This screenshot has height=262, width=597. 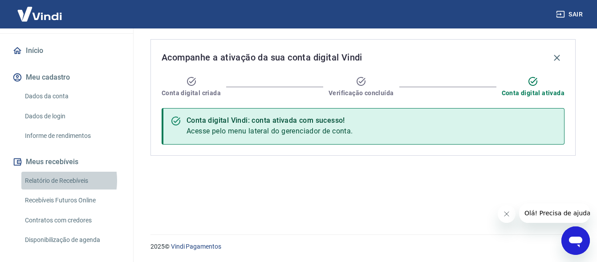 I want to click on button: Meus recebíveis, so click(x=66, y=162).